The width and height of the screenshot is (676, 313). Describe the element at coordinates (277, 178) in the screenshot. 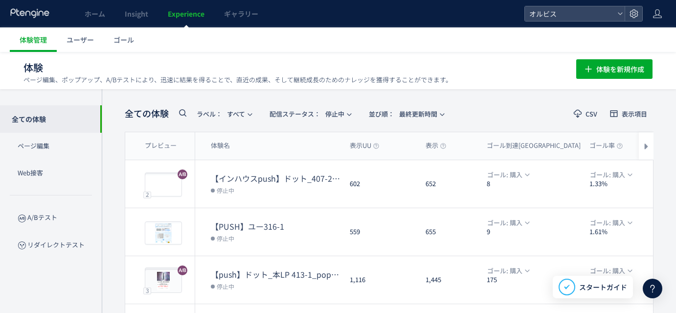

I see `dt: 【インハウスpush】ドット_407-25(誕生日訴求)` at that location.